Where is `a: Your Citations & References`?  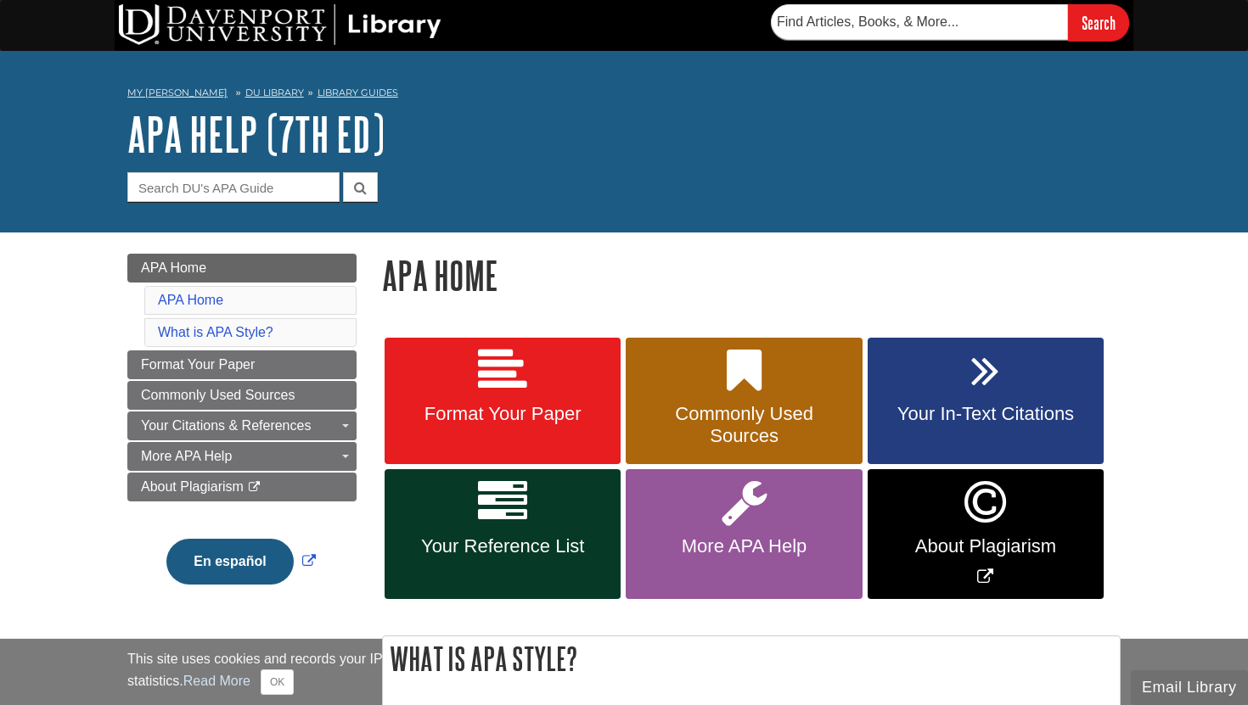
a: Your Citations & References is located at coordinates (242, 426).